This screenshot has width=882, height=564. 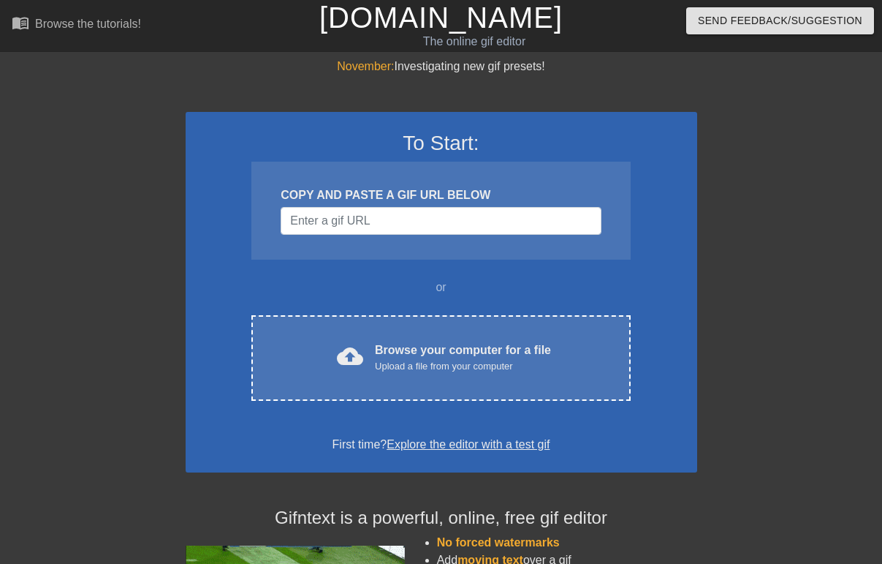 I want to click on div: or, so click(x=441, y=287).